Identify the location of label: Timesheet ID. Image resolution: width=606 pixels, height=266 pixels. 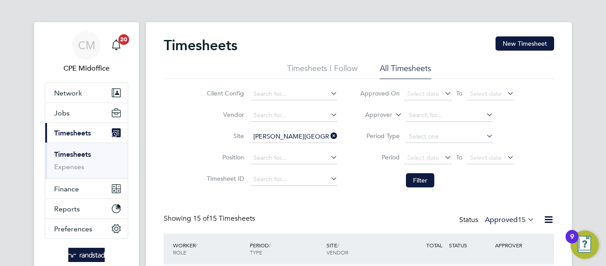
(224, 178).